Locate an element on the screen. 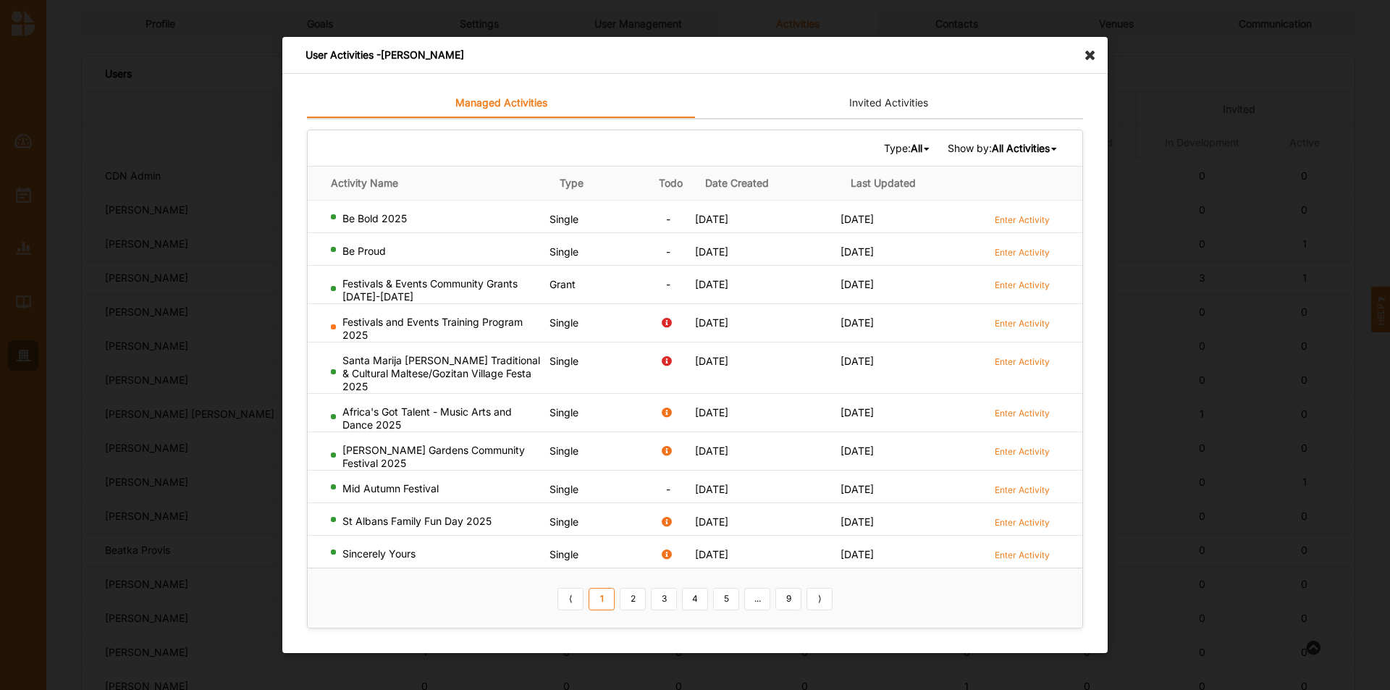 Image resolution: width=1390 pixels, height=690 pixels. a: Managed Activities is located at coordinates (501, 104).